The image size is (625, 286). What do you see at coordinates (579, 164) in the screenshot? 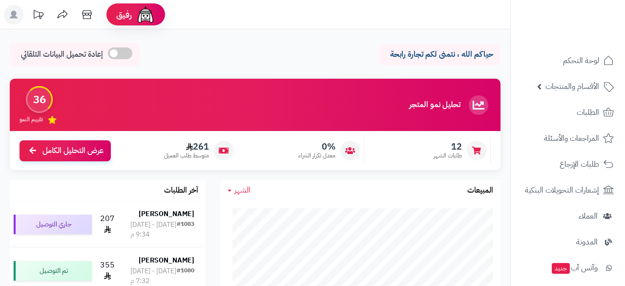
I see `span: طلبات الإرجاع` at bounding box center [579, 164].